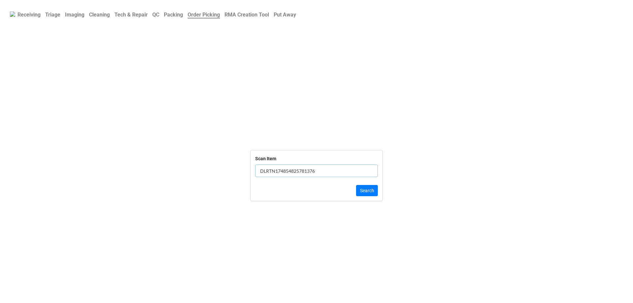  What do you see at coordinates (173, 15) in the screenshot?
I see `a: Packing` at bounding box center [173, 15].